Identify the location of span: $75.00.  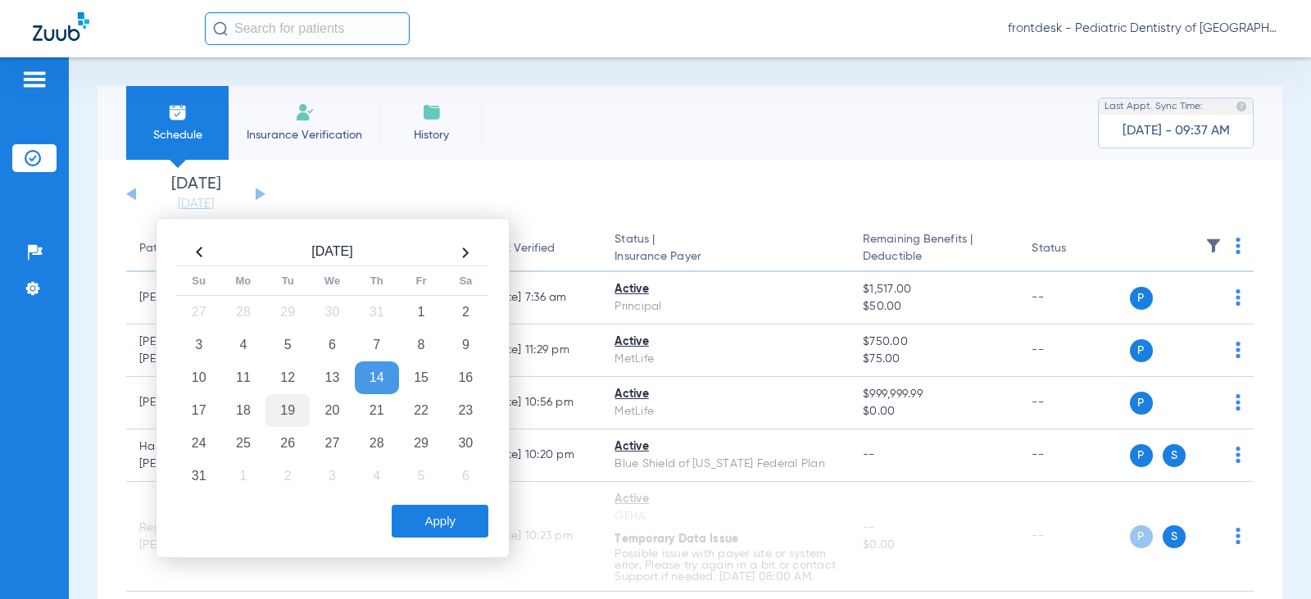
(934, 359).